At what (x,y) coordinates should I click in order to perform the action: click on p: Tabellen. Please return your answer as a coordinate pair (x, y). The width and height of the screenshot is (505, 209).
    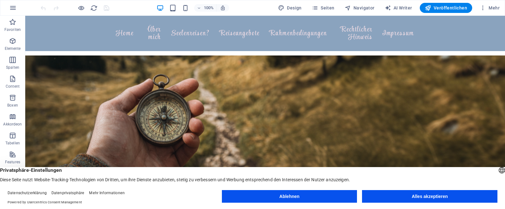
    Looking at the image, I should click on (13, 143).